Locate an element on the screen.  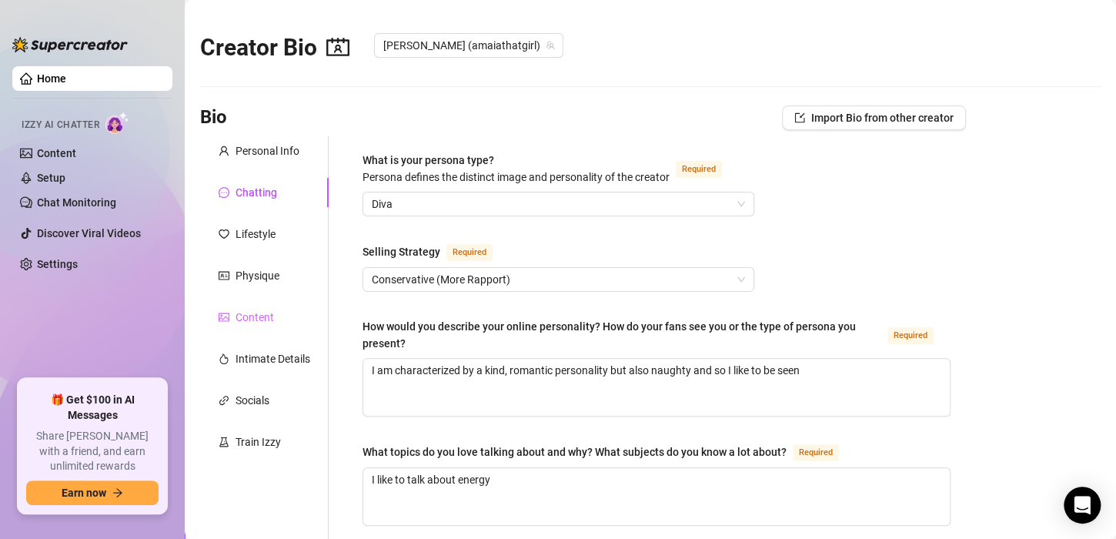
div: How would you describe your online personality? How do your fans see you or the type of persona y... is located at coordinates (622, 335).